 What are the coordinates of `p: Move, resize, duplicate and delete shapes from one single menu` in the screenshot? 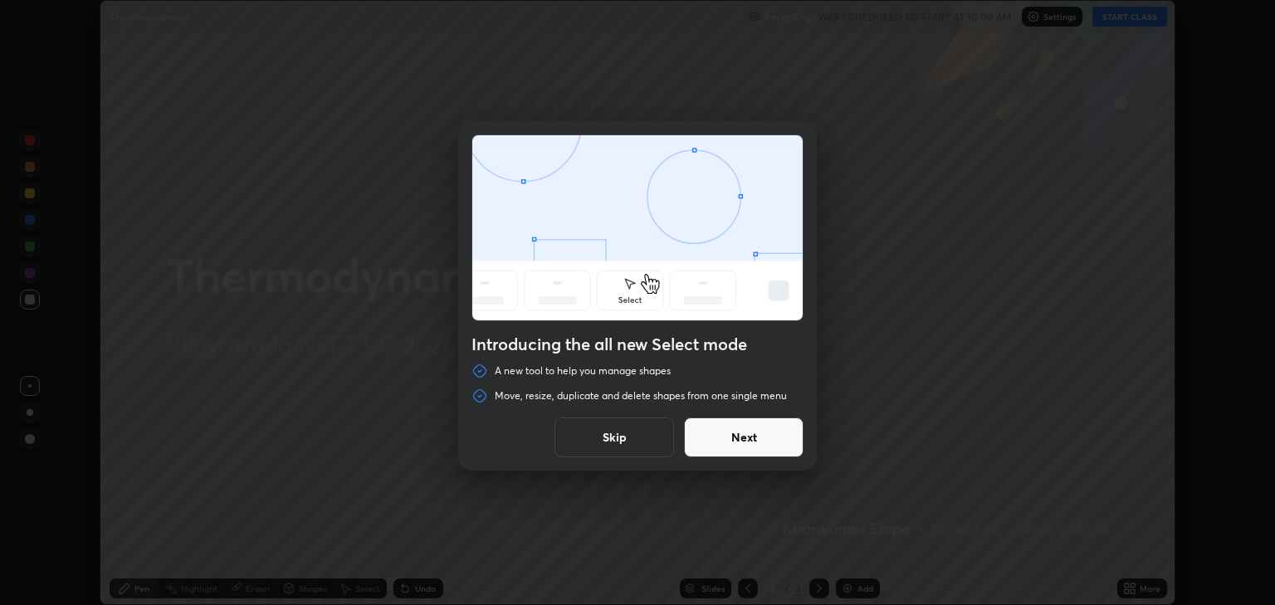 It's located at (641, 396).